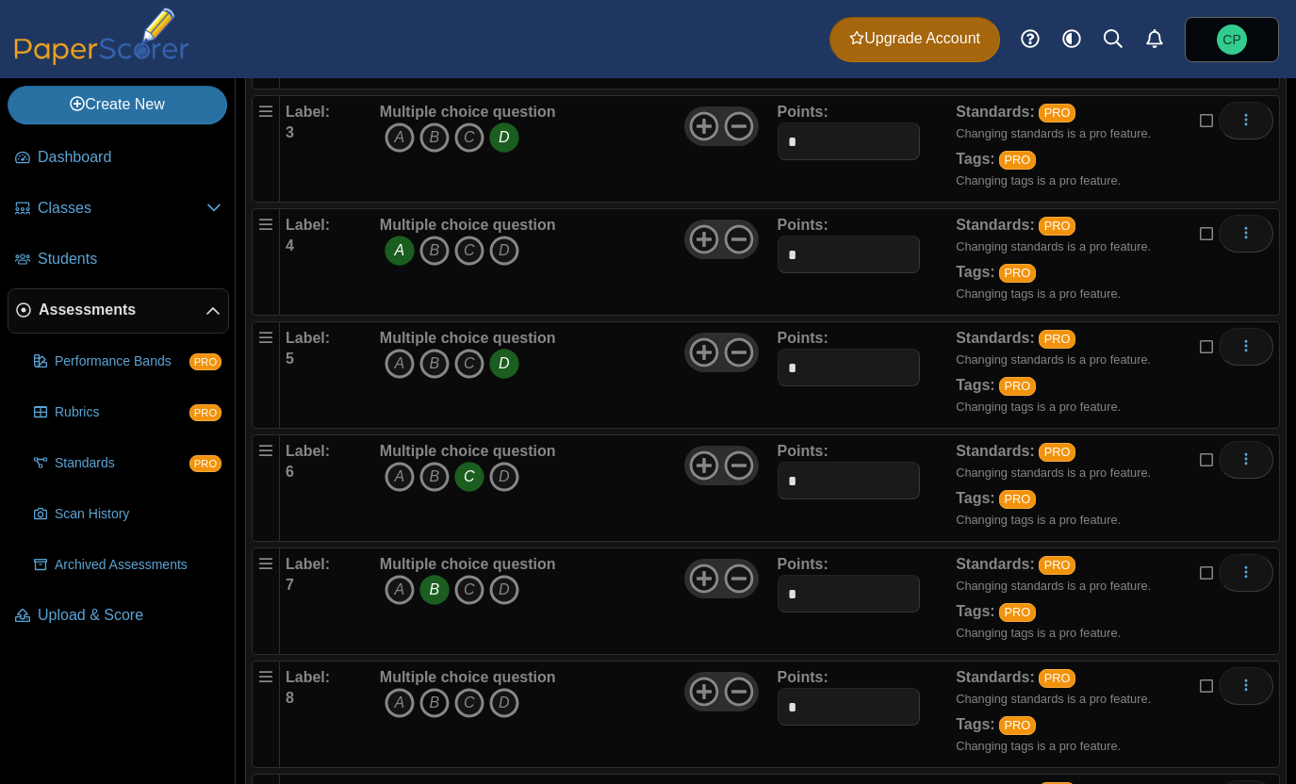 The height and width of the screenshot is (784, 1296). Describe the element at coordinates (138, 566) in the screenshot. I see `span: Archived Assessments` at that location.